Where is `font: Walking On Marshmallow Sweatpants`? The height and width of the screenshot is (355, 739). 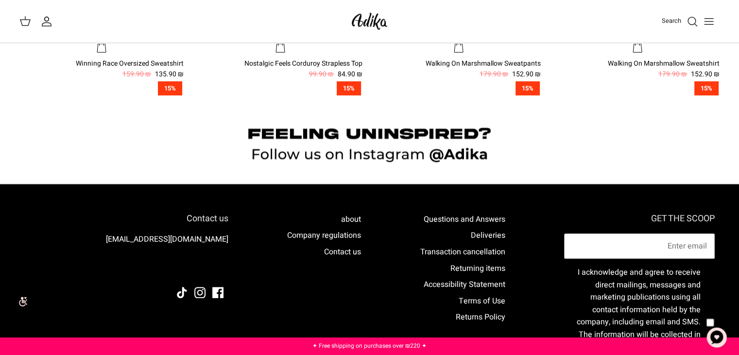
font: Walking On Marshmallow Sweatpants is located at coordinates (483, 63).